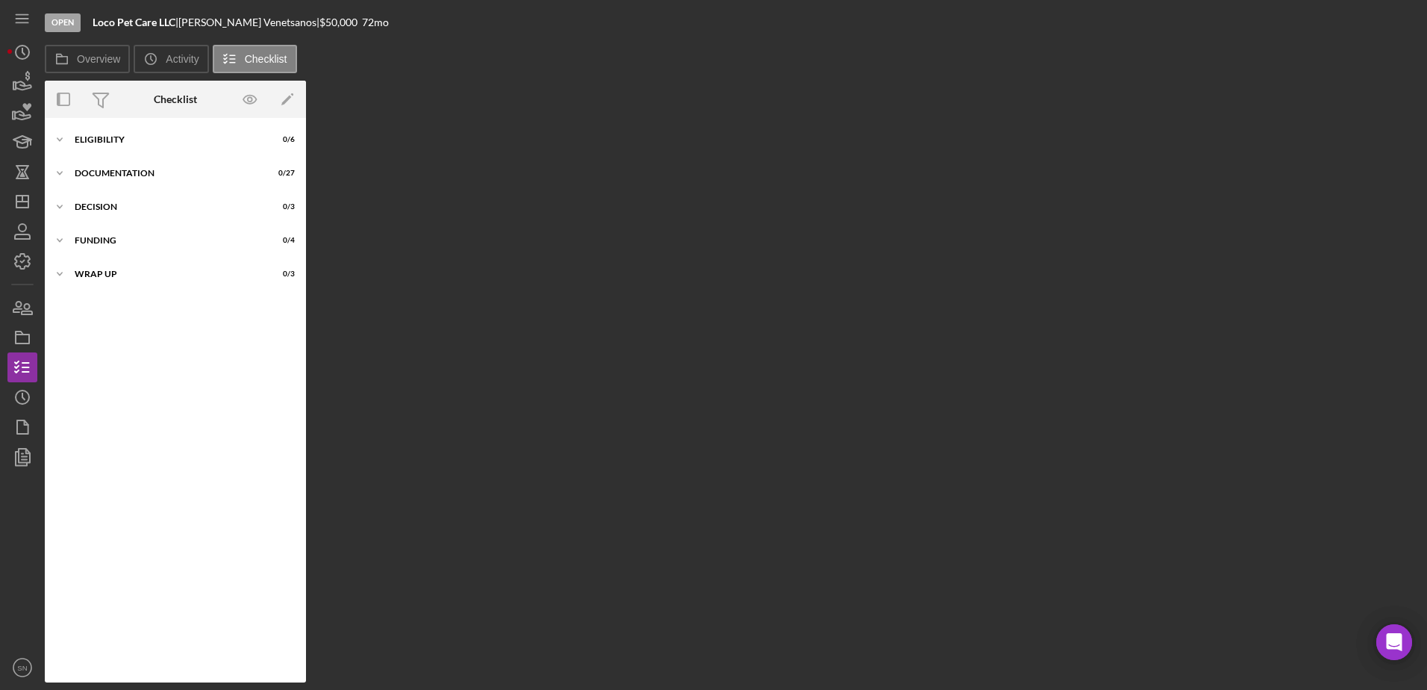 The height and width of the screenshot is (690, 1427). Describe the element at coordinates (266, 59) in the screenshot. I see `label: Checklist` at that location.